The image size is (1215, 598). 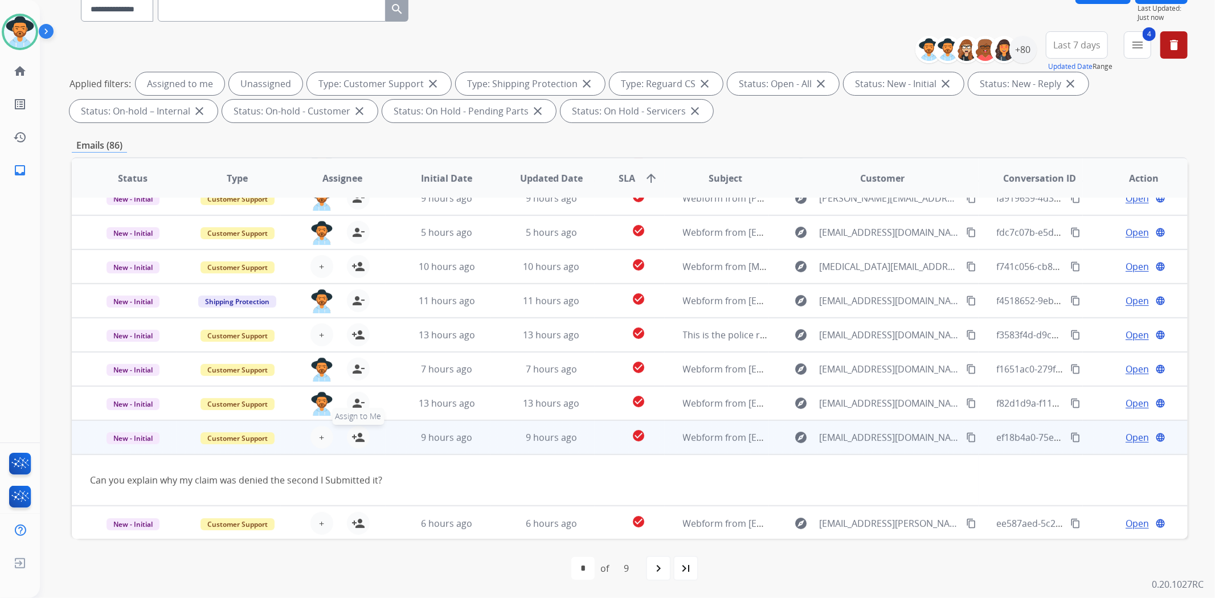 What do you see at coordinates (447, 178) in the screenshot?
I see `span: Initial Date` at bounding box center [447, 178].